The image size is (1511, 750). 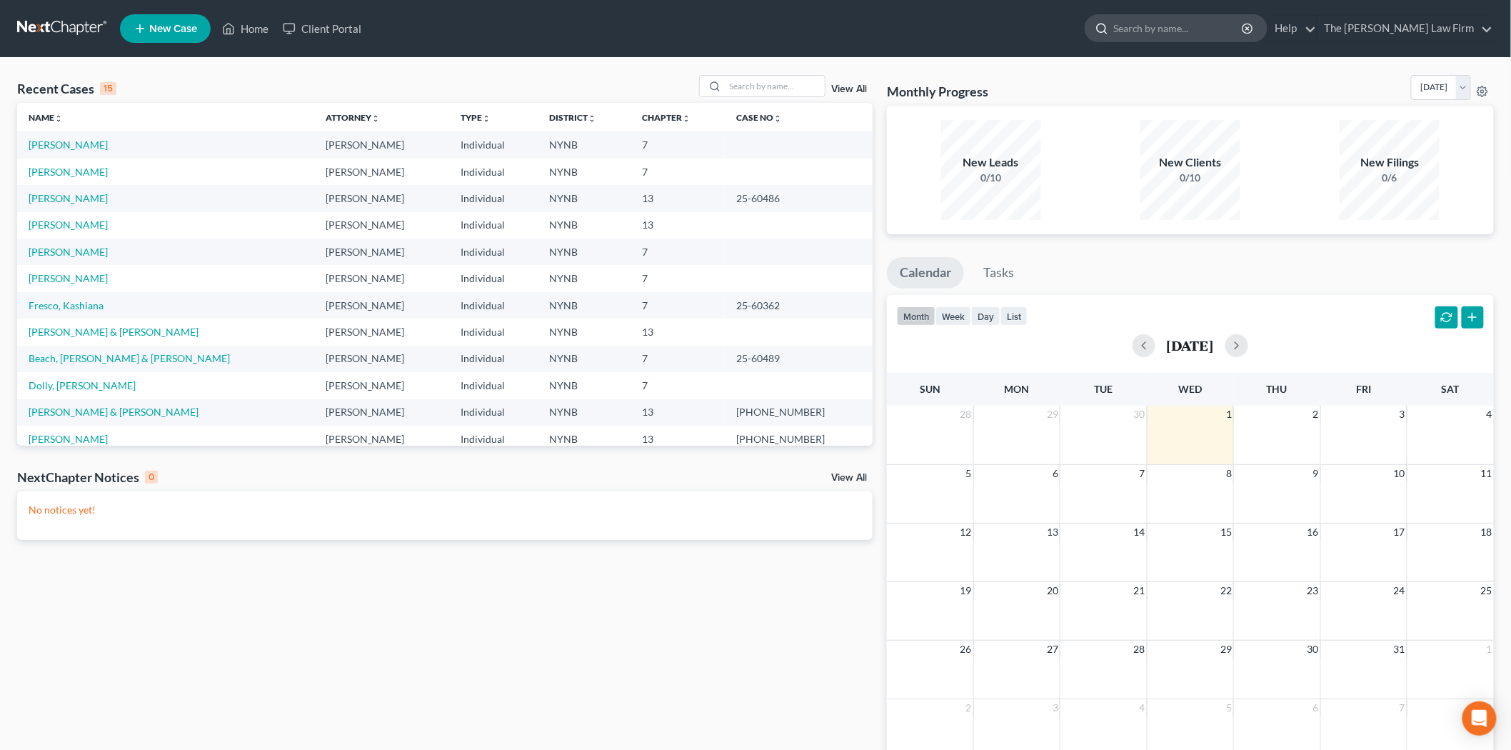 I want to click on span: 26, so click(x=966, y=649).